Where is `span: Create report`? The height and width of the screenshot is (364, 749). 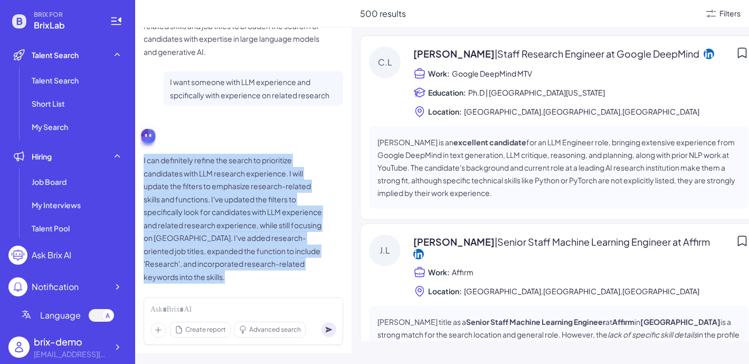
span: Create report is located at coordinates (205, 329).